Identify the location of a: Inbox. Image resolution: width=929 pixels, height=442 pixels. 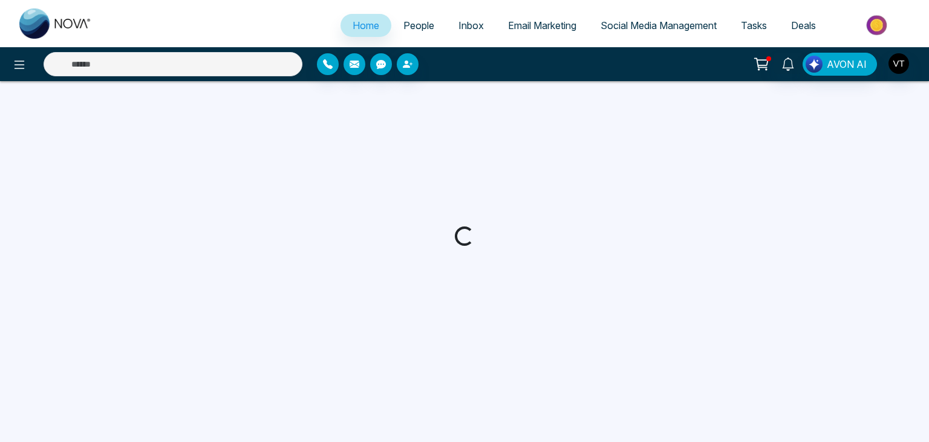
(471, 25).